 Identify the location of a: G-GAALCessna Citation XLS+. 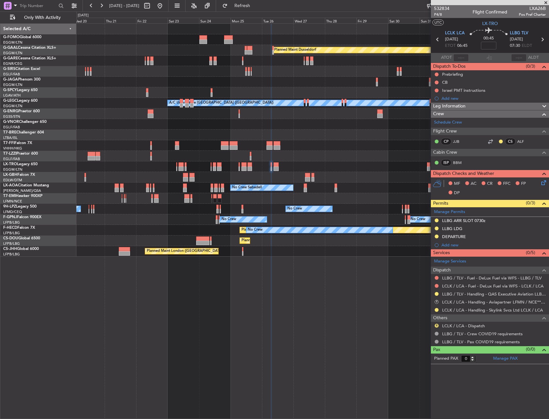
(30, 48).